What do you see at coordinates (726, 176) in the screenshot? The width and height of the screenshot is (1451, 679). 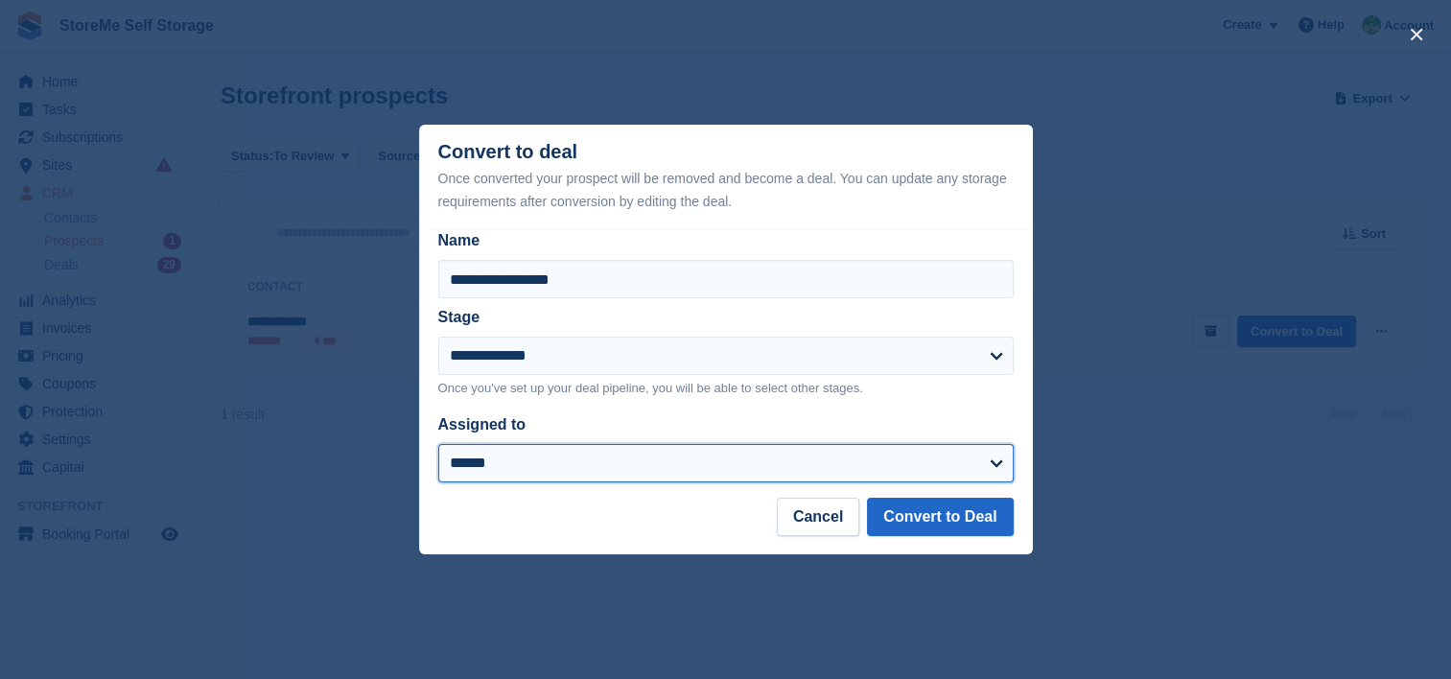 I see `div: Convert to deal` at bounding box center [726, 176].